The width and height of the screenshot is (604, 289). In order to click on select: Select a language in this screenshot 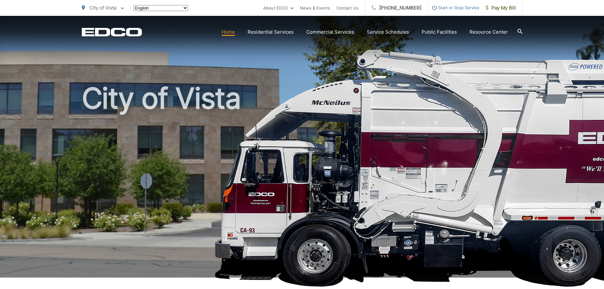, I will do `click(161, 8)`.